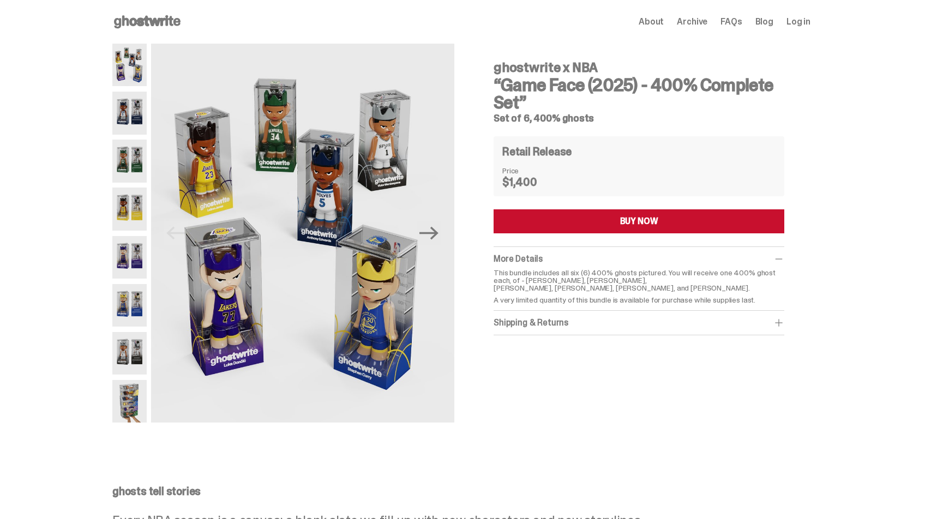 This screenshot has width=931, height=519. I want to click on span: More Details, so click(518, 258).